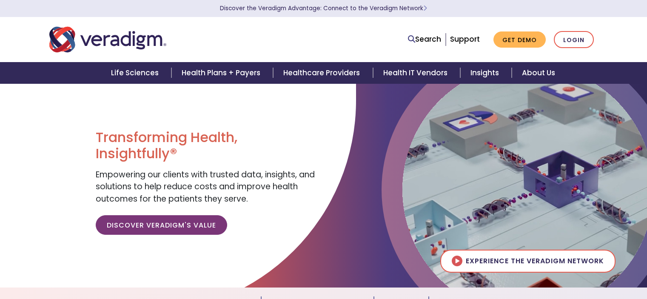  I want to click on a: Healthcare Providers, so click(323, 73).